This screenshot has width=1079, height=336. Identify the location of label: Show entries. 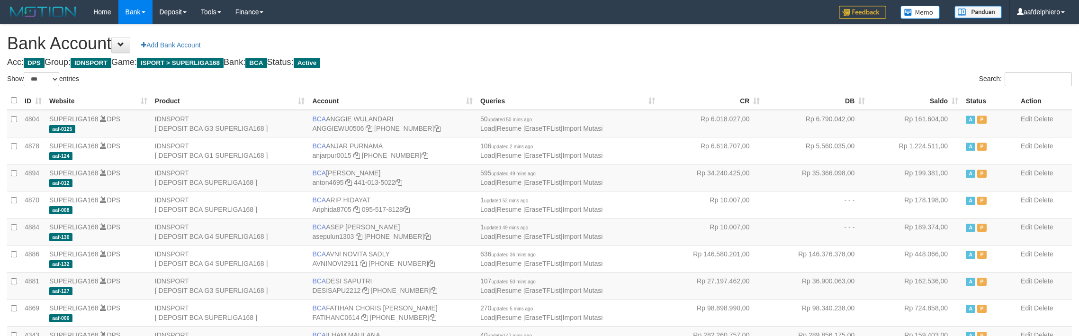
(43, 79).